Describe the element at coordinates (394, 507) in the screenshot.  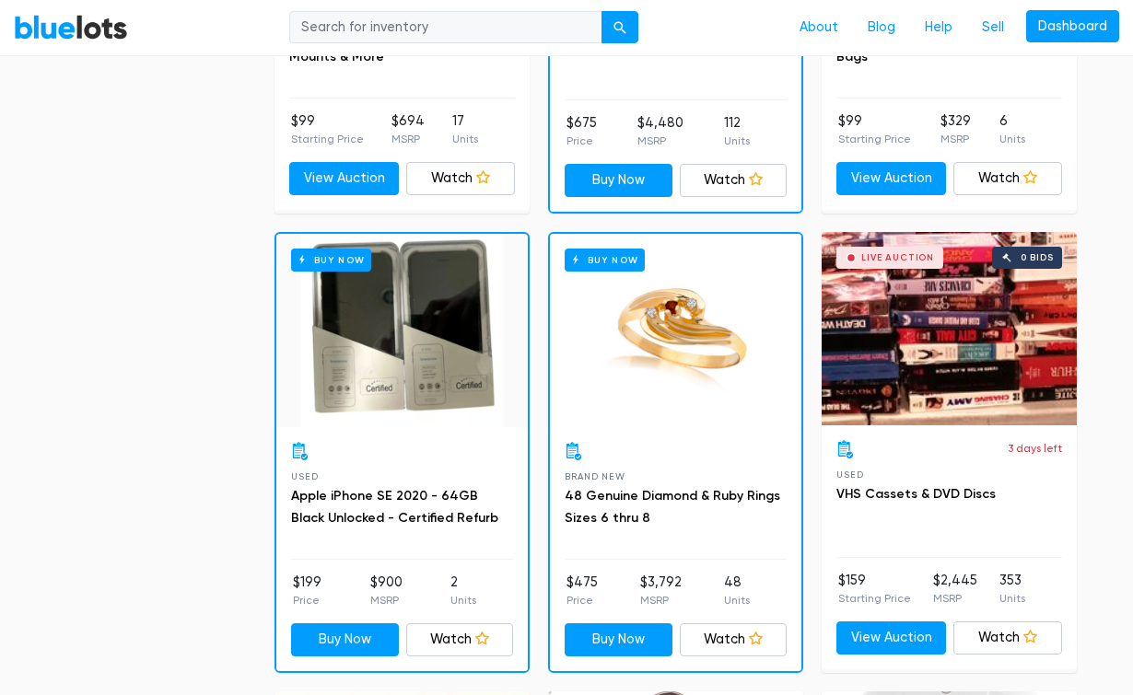
I see `a: Apple iPhone SE 2020 - 64GB Black Unlocked - Certified Refurb` at that location.